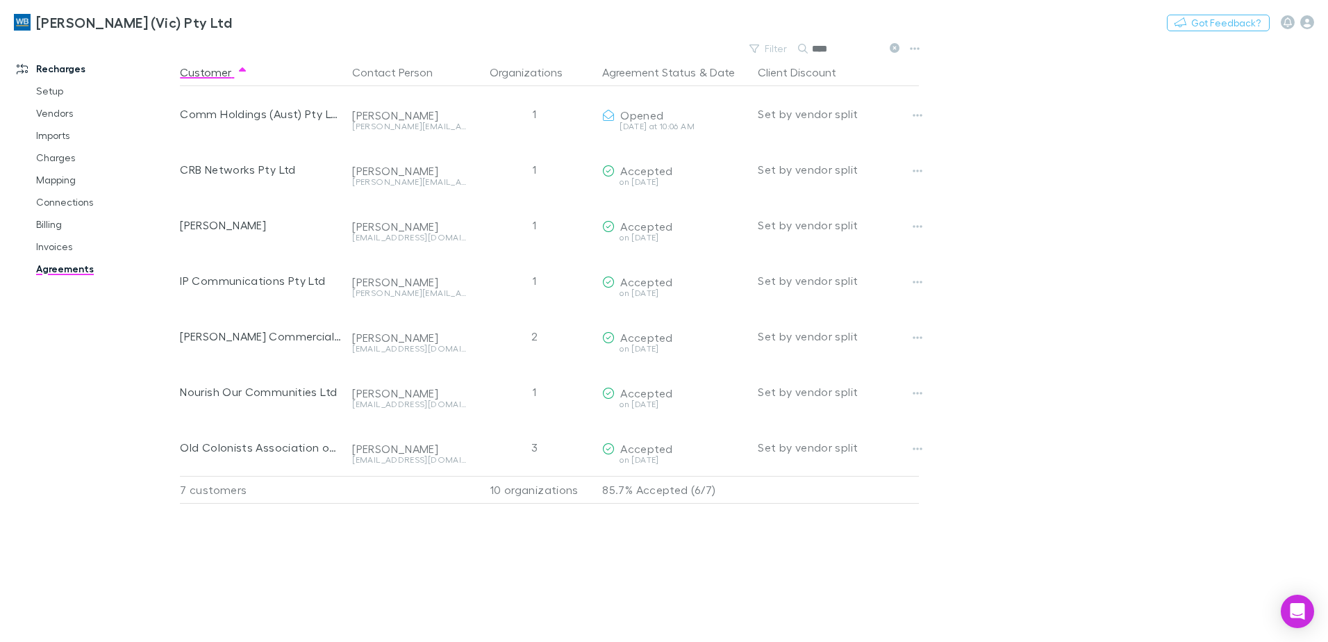 The height and width of the screenshot is (642, 1328). I want to click on button: Date, so click(722, 72).